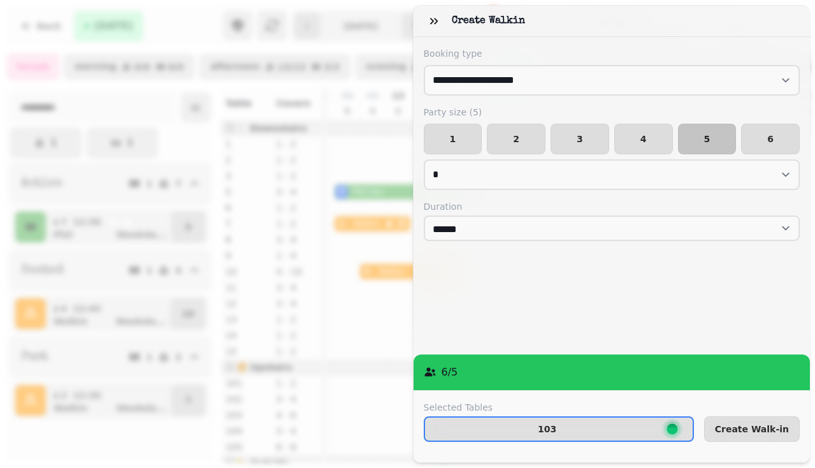 This screenshot has width=815, height=468. I want to click on span: 3, so click(580, 139).